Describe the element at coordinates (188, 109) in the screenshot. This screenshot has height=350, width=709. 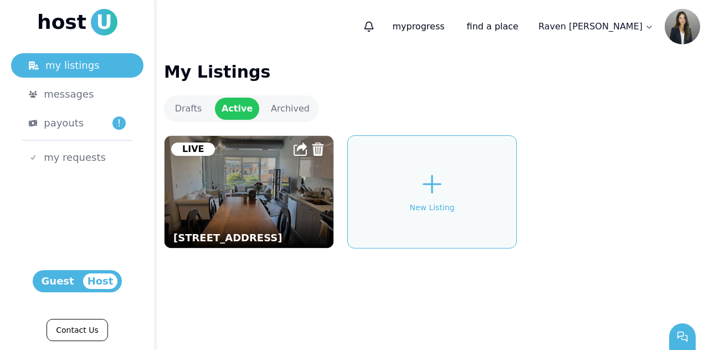
I see `a: Drafts` at that location.